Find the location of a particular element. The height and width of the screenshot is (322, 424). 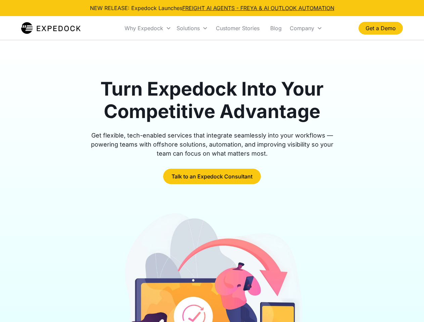

h1: Turn Expedock Into Your Competitive Advantage is located at coordinates (212, 100).